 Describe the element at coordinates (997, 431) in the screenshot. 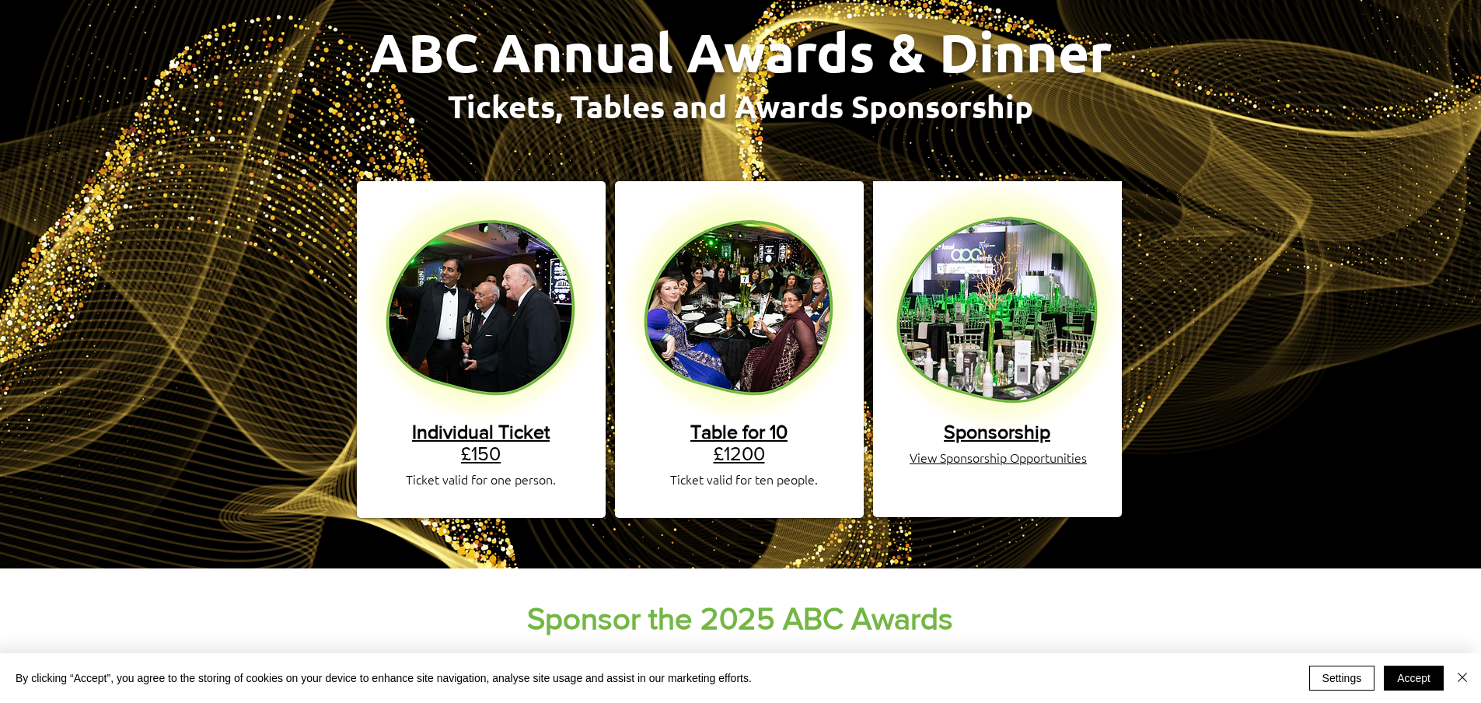

I see `a: Sponsorship` at that location.